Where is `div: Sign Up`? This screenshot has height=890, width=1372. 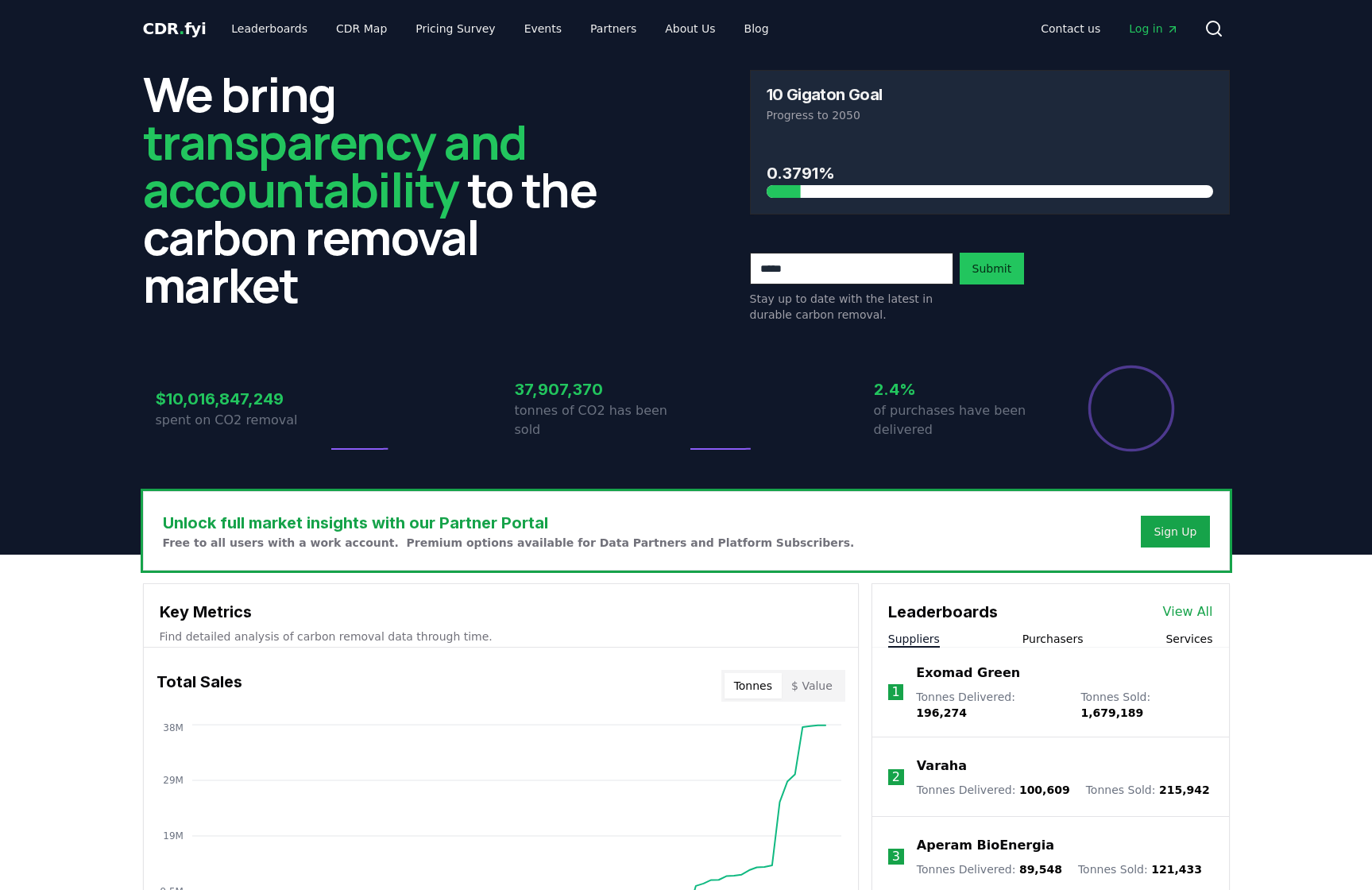 div: Sign Up is located at coordinates (1175, 531).